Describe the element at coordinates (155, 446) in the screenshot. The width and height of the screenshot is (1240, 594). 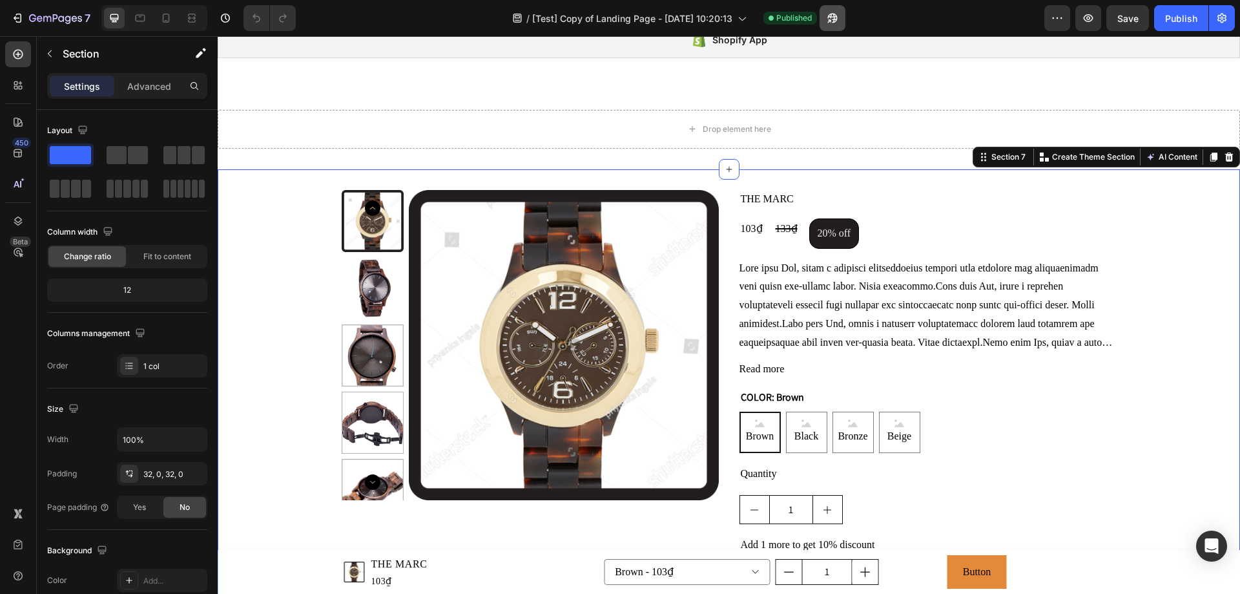
I see `button: Carousel Next Arrow` at that location.